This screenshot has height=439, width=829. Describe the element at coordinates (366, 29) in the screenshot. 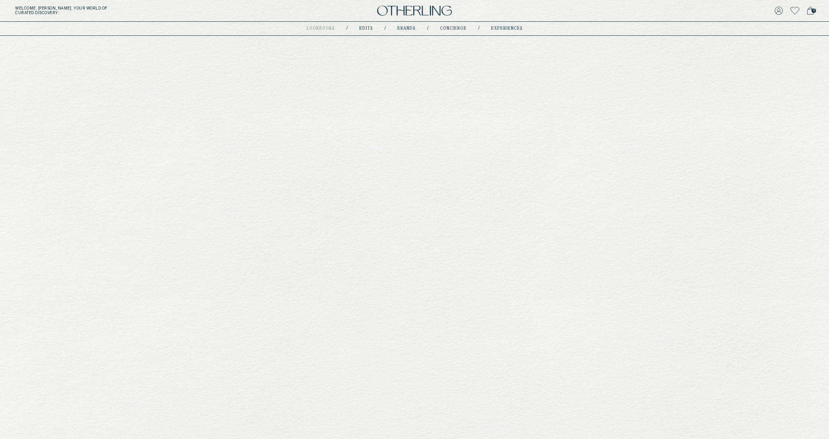

I see `a: Edits` at that location.